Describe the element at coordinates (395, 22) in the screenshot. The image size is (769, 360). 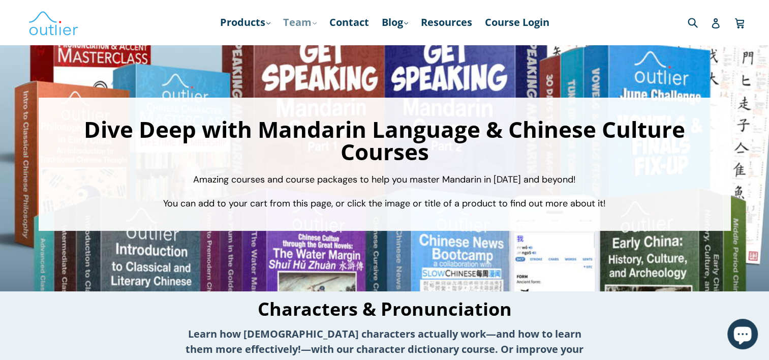
I see `a: Blog` at that location.